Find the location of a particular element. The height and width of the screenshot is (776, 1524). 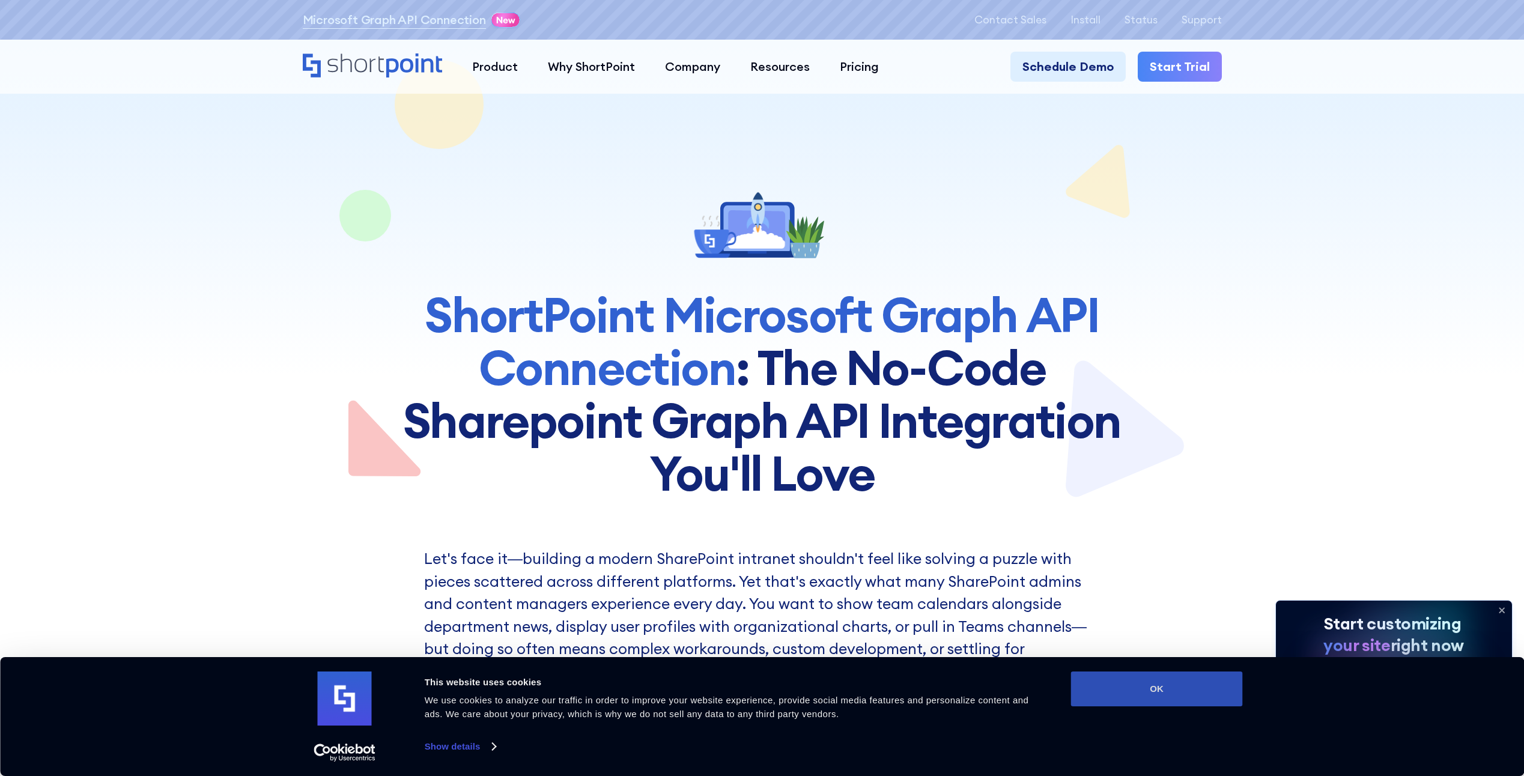

div: Pricing is located at coordinates (859, 67).